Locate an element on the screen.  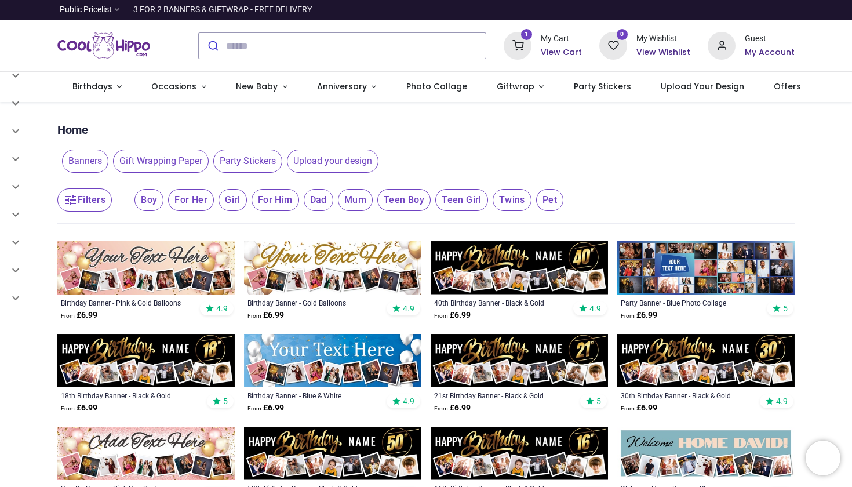
div: 3 FOR 2 BANNERS & GIFTWRAP - FREE DELIVERY is located at coordinates (223, 10).